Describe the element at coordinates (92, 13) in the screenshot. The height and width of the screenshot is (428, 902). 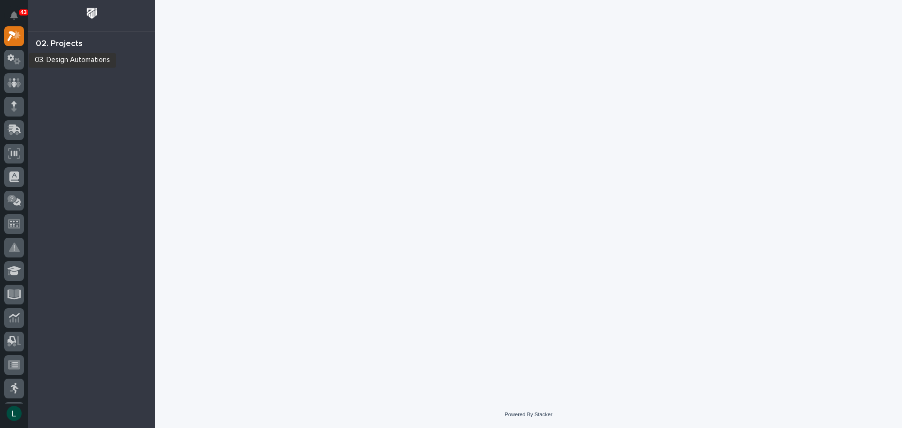
I see `img: Workspace Logo` at that location.